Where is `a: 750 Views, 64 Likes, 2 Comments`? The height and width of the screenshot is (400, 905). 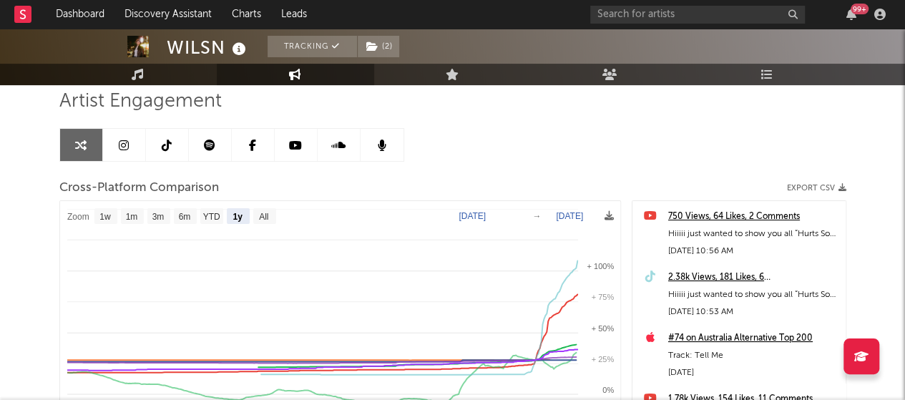 a: 750 Views, 64 Likes, 2 Comments is located at coordinates (754, 217).